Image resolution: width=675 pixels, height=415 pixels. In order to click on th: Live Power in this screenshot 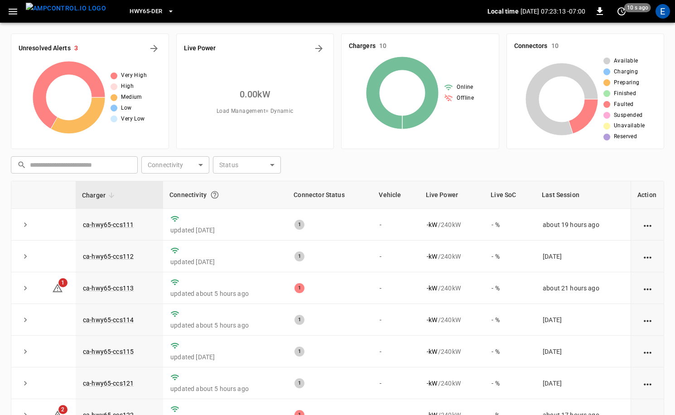, I will do `click(452, 195)`.